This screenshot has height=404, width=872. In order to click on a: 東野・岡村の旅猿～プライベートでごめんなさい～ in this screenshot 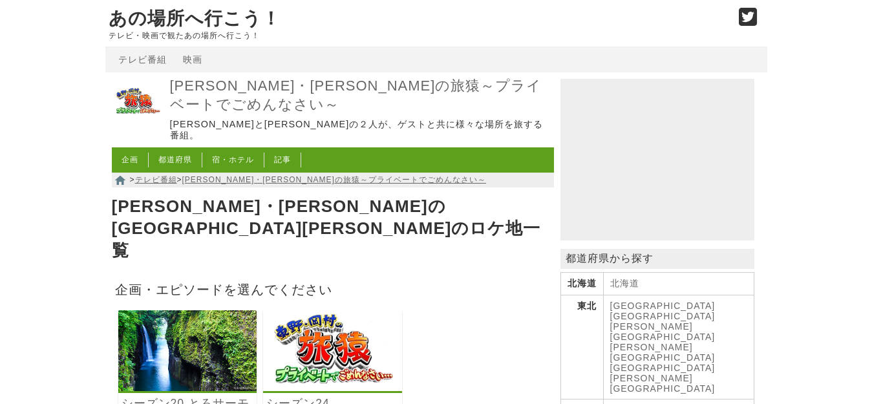, I will do `click(138, 123)`.